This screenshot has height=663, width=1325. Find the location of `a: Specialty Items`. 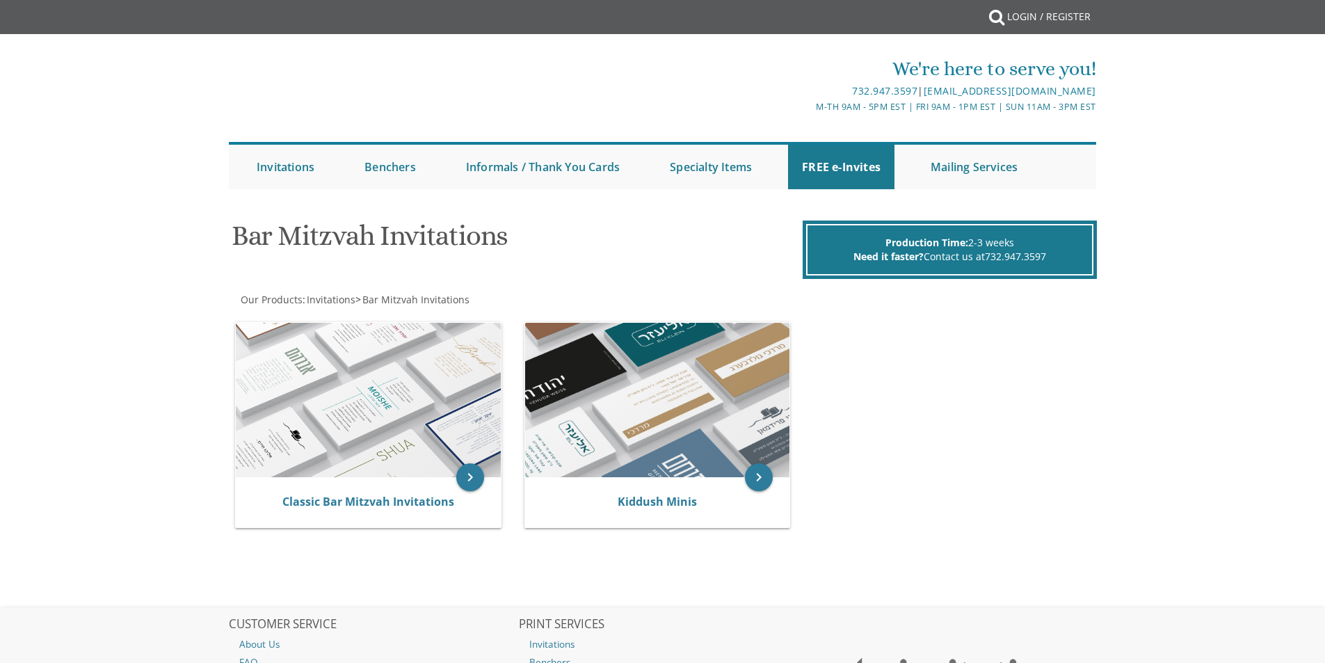

a: Specialty Items is located at coordinates (711, 167).